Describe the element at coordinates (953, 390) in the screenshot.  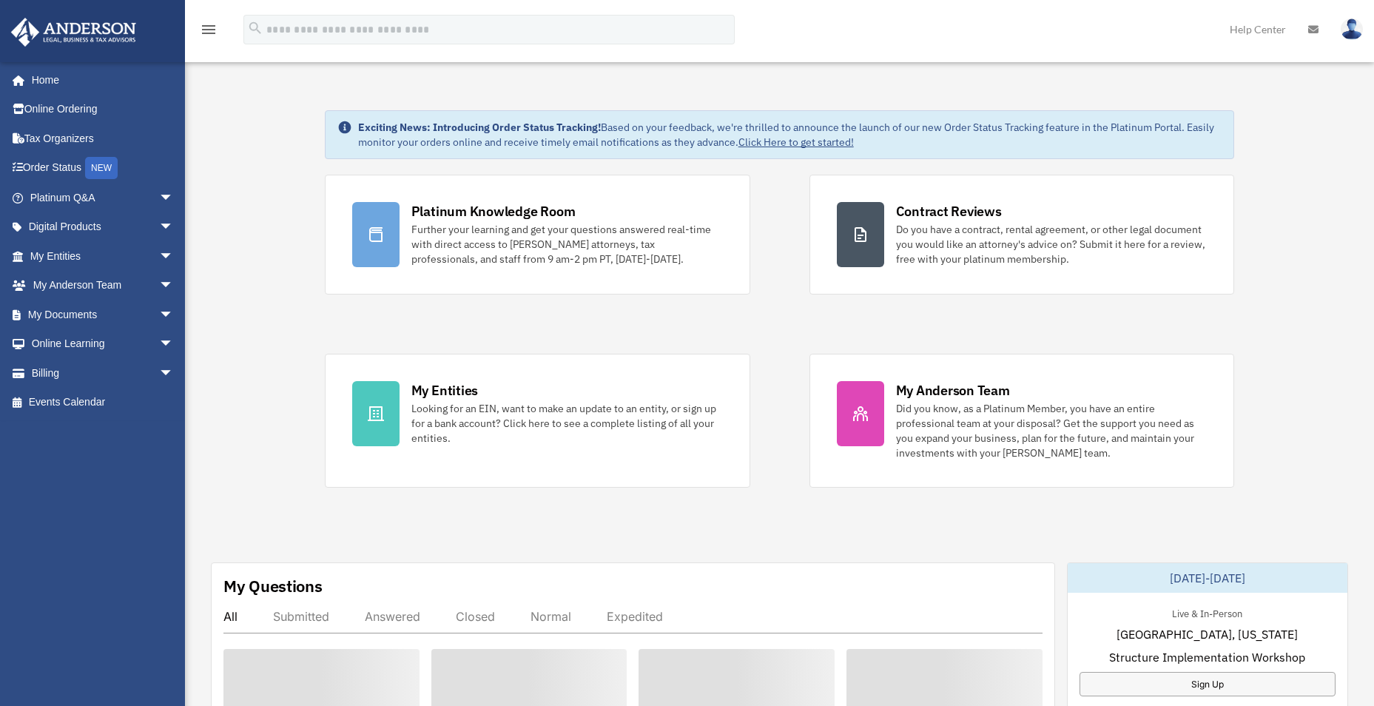
I see `div: My Anderson Team` at that location.